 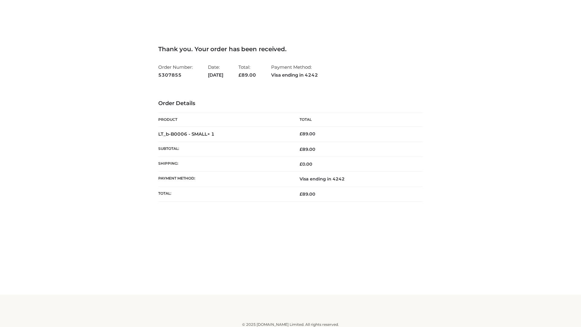 What do you see at coordinates (291, 104) in the screenshot?
I see `h3: Order Details` at bounding box center [291, 104].